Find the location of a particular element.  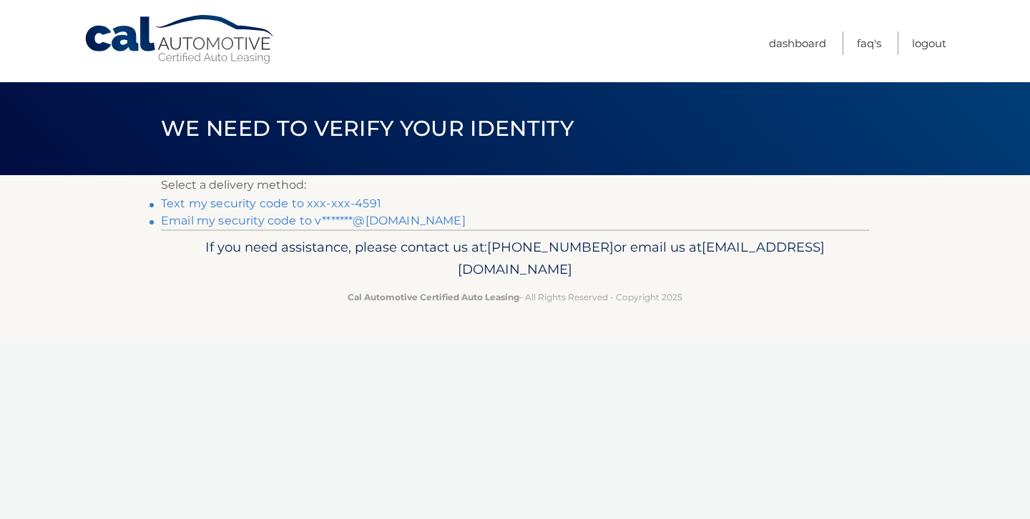

strong: Cal Automotive Certified Auto Leasing is located at coordinates (433, 297).